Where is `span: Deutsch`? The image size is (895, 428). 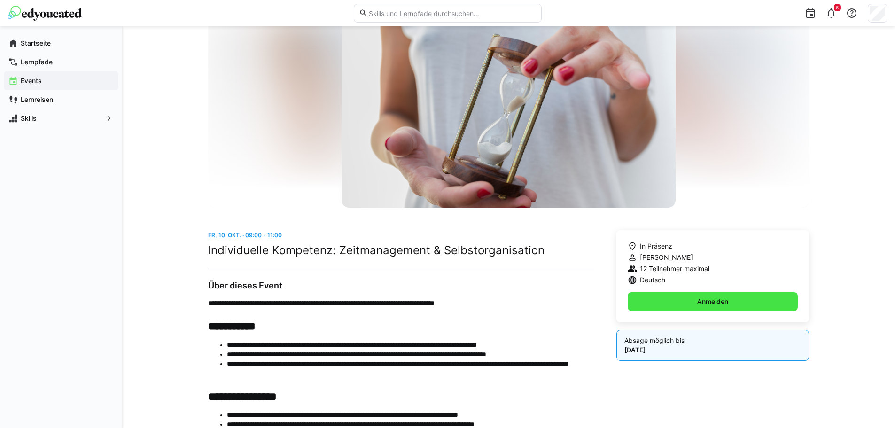 span: Deutsch is located at coordinates (653, 280).